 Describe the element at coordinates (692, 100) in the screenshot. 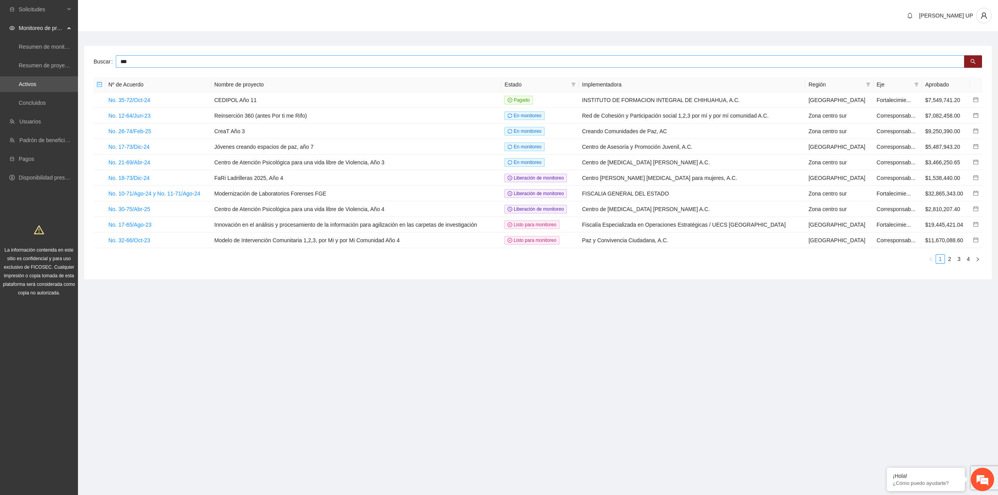

I see `td: INSTITUTO DE FORMACION INTEGRAL DE CHIHUAHUA, A.C.` at that location.